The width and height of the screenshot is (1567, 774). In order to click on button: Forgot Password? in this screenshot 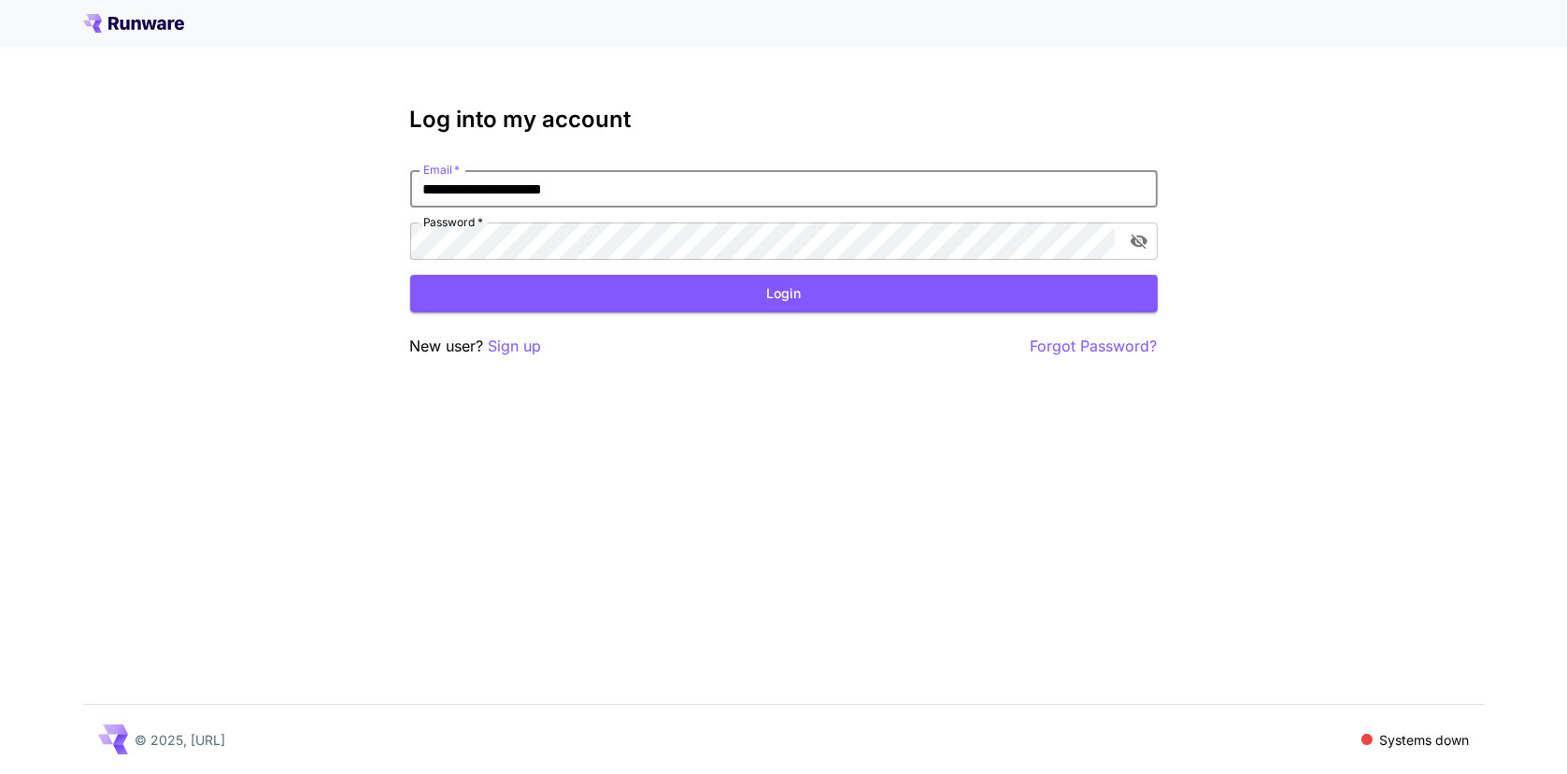, I will do `click(1094, 346)`.